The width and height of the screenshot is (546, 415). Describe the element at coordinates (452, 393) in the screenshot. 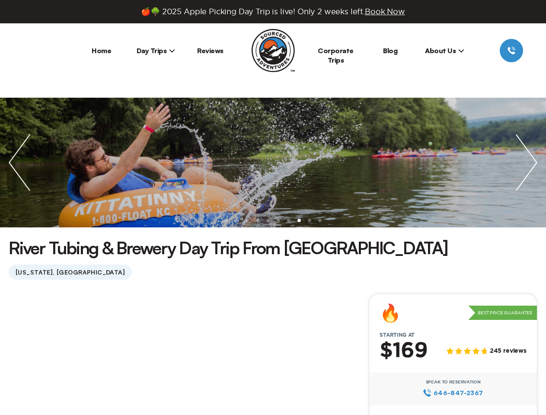

I see `a: 646‍-847‍-2367` at that location.